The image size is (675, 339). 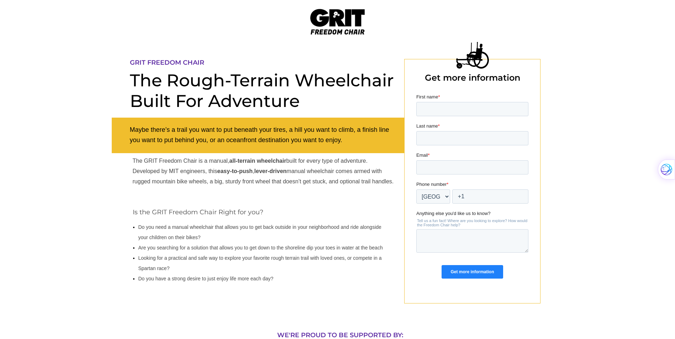 What do you see at coordinates (259, 135) in the screenshot?
I see `span: Maybe there’s a trail you want to put beneath your tires, a hill you want to climb, a finish line...` at bounding box center [259, 135].